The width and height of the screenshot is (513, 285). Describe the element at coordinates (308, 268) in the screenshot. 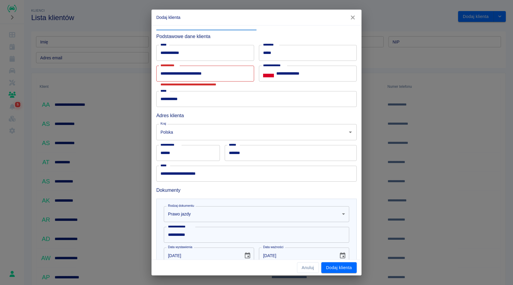

I see `button: Anuluj` at that location.